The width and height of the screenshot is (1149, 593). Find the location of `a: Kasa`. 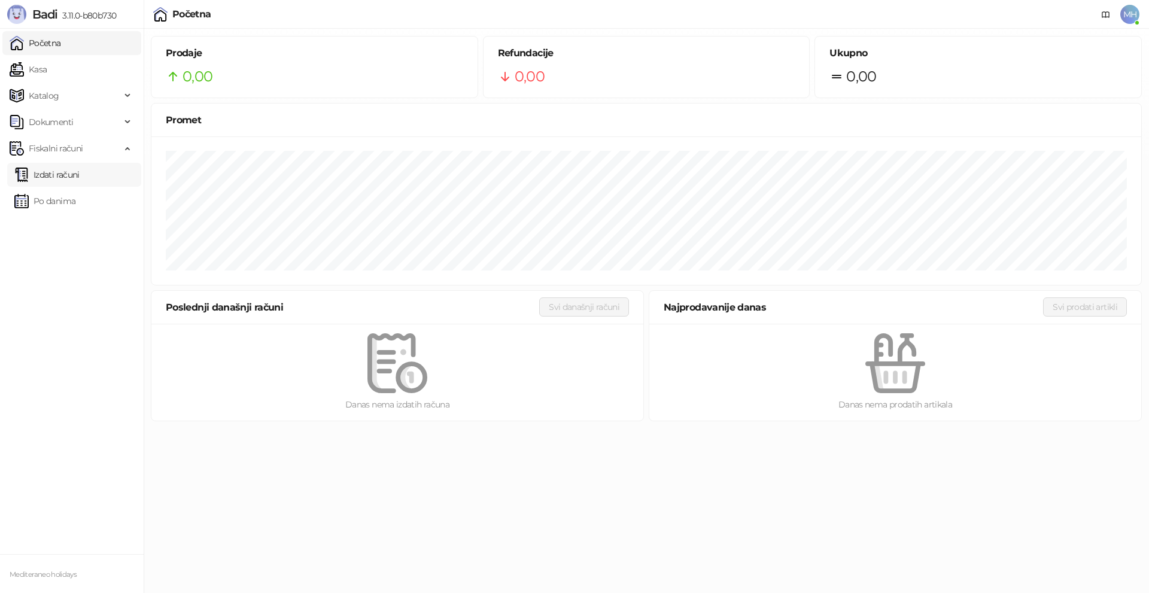

a: Kasa is located at coordinates (28, 69).